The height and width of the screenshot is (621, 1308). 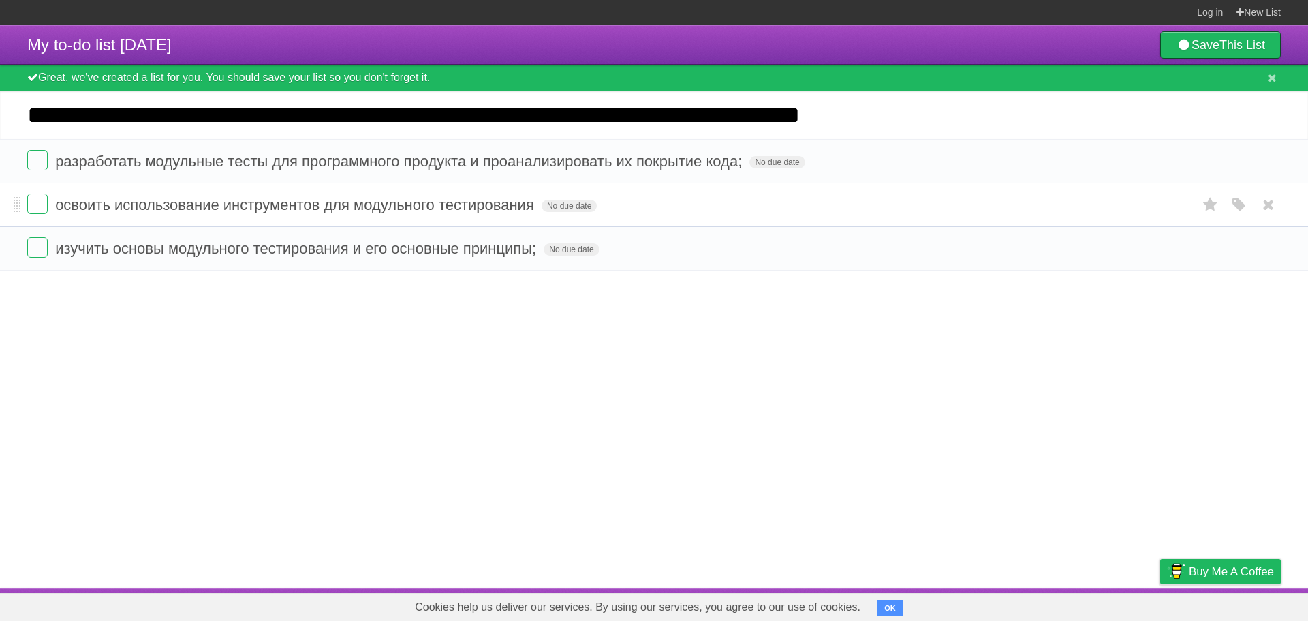 What do you see at coordinates (296, 204) in the screenshot?
I see `span: освоить использование инструментов для модульного тестирования` at bounding box center [296, 204].